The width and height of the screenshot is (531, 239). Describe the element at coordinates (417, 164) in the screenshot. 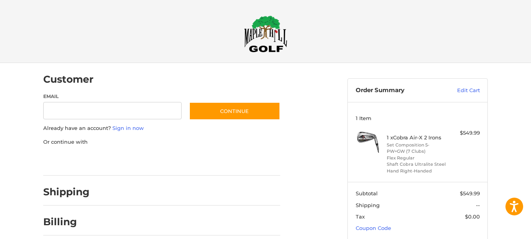

I see `li: Shaft Cobra Ultralite Steel` at that location.